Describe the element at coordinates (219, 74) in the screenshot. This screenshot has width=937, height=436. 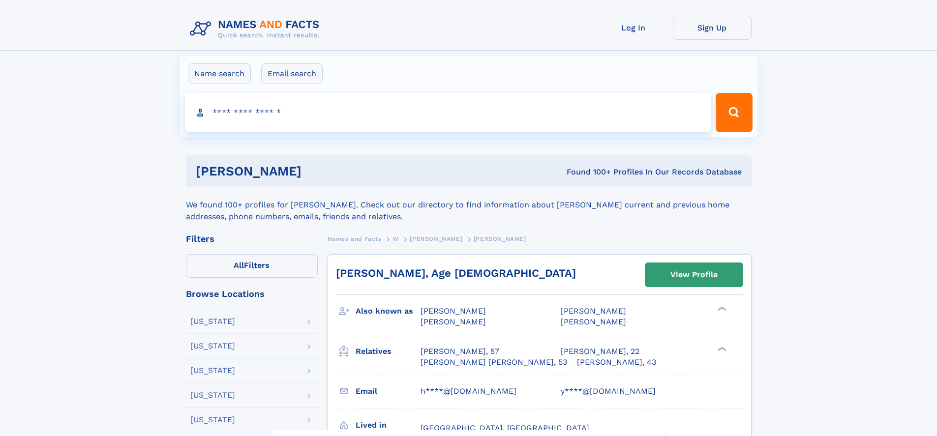
I see `label: Name search` at that location.